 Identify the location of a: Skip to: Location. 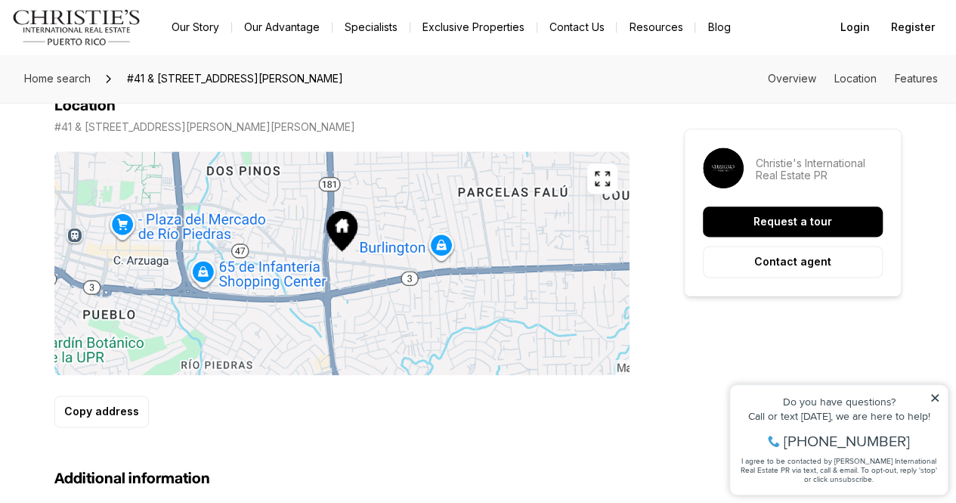
(856, 78).